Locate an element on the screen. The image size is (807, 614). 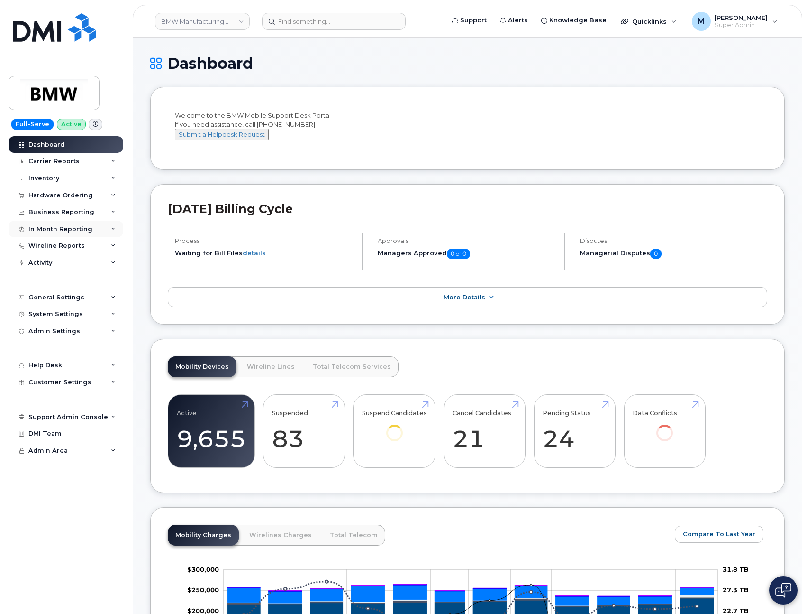
li: Waiting for Bill Files is located at coordinates (264, 253).